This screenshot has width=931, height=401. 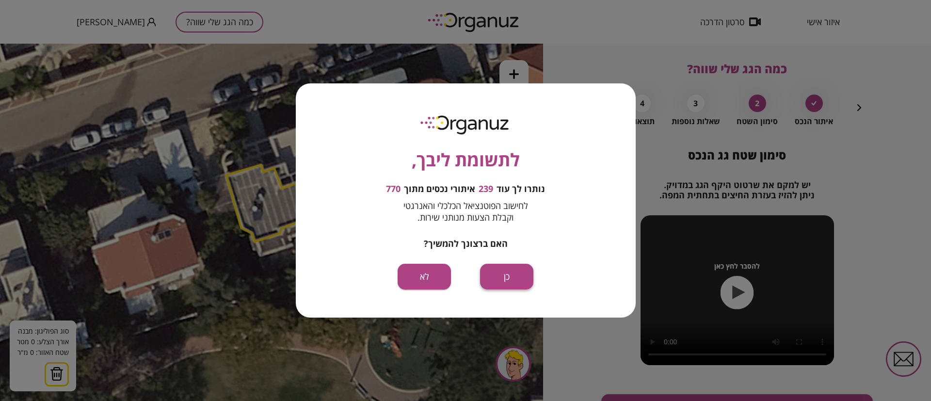 I want to click on img: trash.svg, so click(x=57, y=330).